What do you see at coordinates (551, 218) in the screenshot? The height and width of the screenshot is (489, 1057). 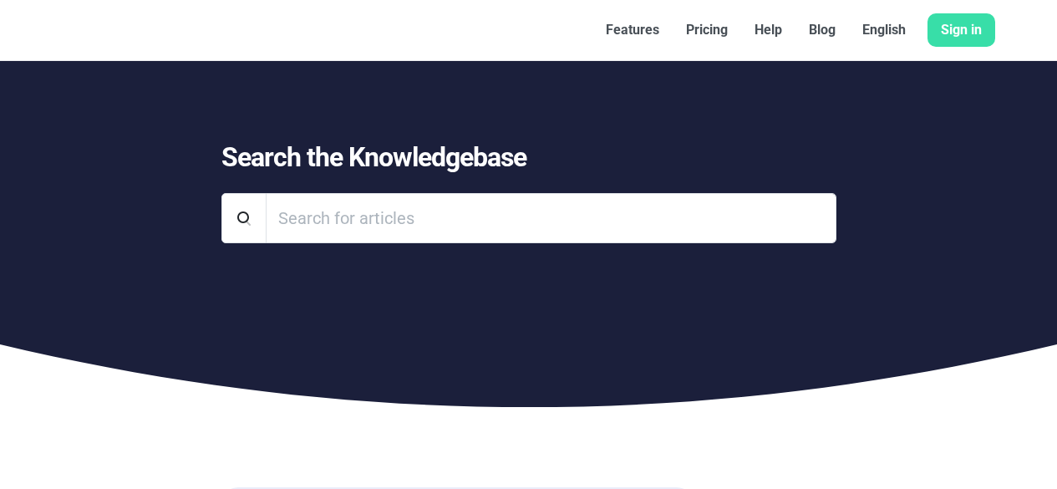 I see `input: Search` at bounding box center [551, 218].